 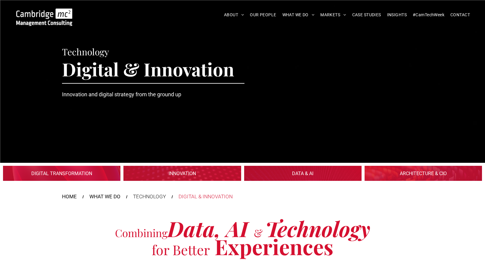 What do you see at coordinates (234, 15) in the screenshot?
I see `a: ABOUT` at bounding box center [234, 15].